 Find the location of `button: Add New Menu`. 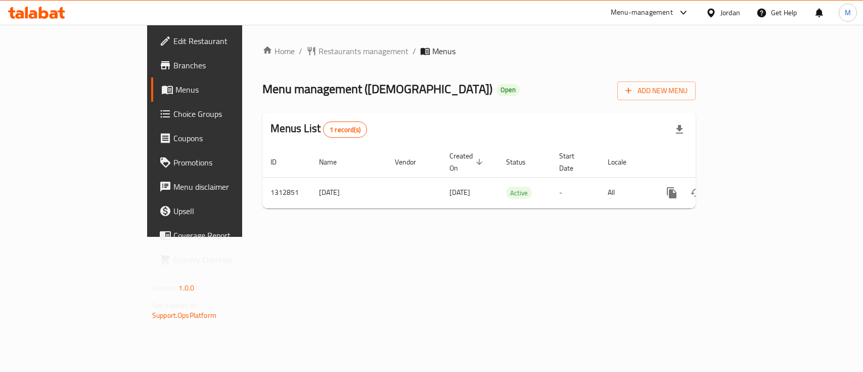

button: Add New Menu is located at coordinates (656, 91).